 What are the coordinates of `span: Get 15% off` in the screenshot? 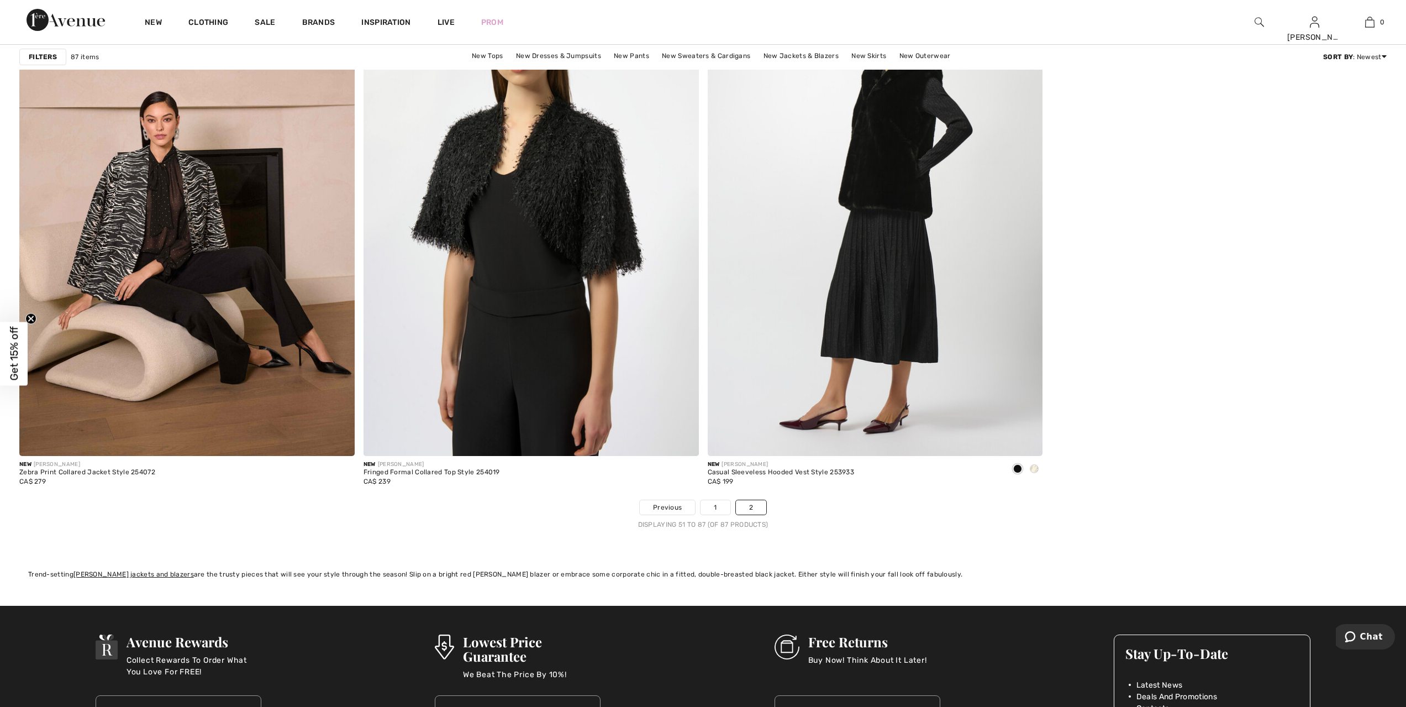 It's located at (14, 354).